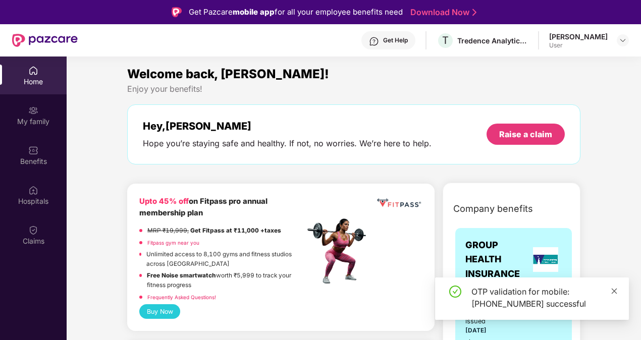 This screenshot has height=340, width=641. Describe the element at coordinates (181, 275) in the screenshot. I see `strong: Free Noise smartwatch` at that location.